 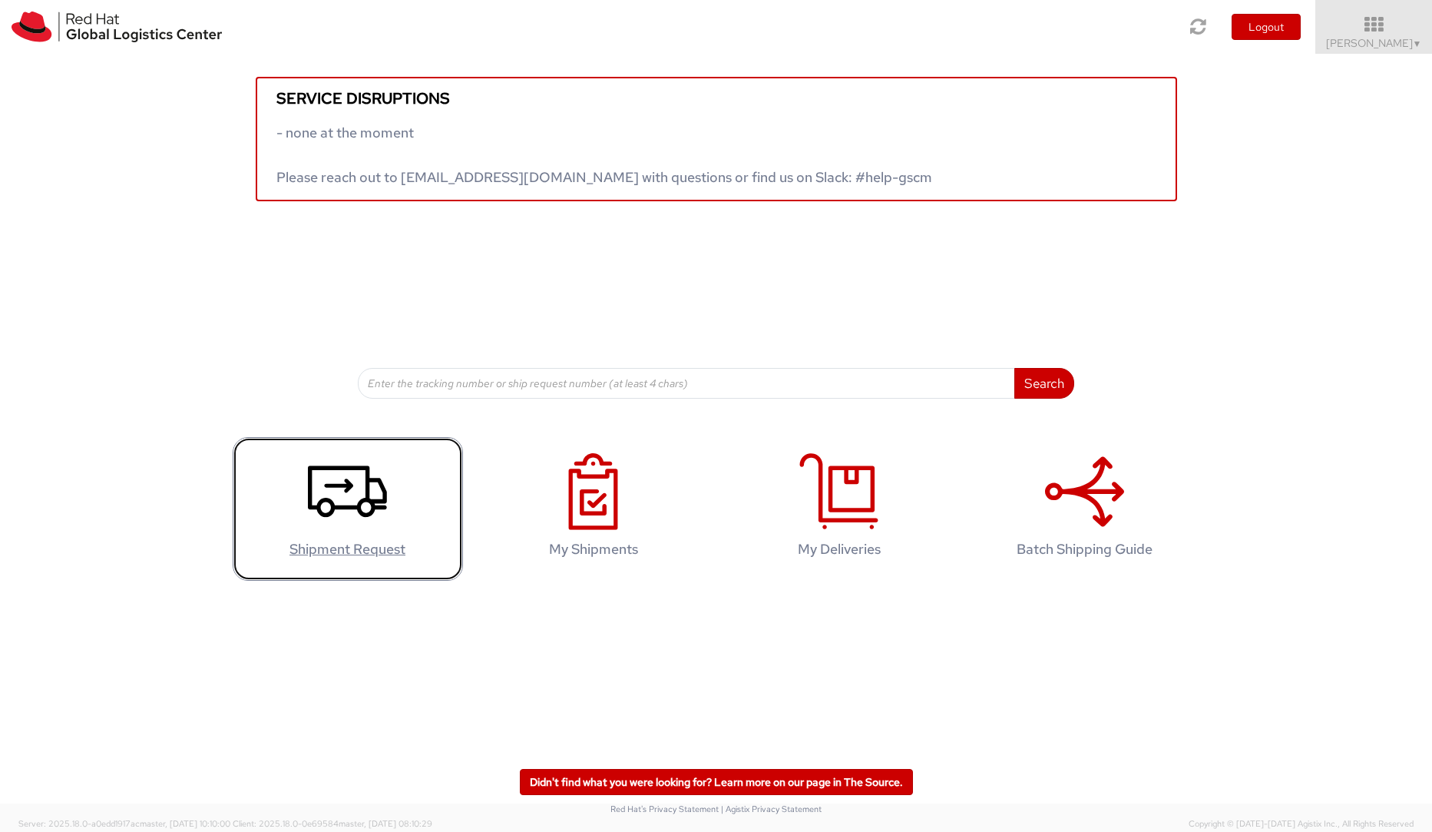 I want to click on a: Batch Shipping Guide, so click(x=1085, y=508).